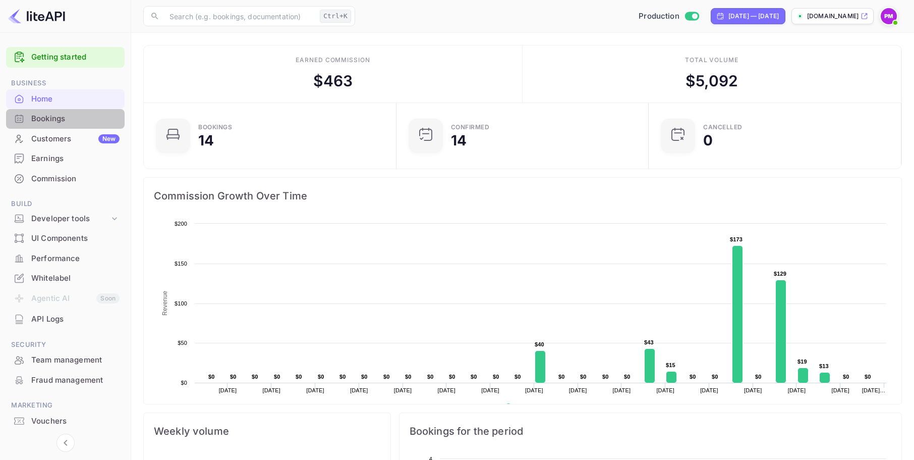 The width and height of the screenshot is (914, 460). Describe the element at coordinates (65, 204) in the screenshot. I see `span: Build` at that location.